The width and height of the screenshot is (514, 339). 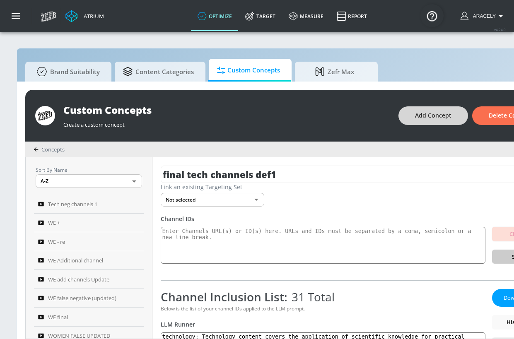 I want to click on a: Report, so click(x=351, y=16).